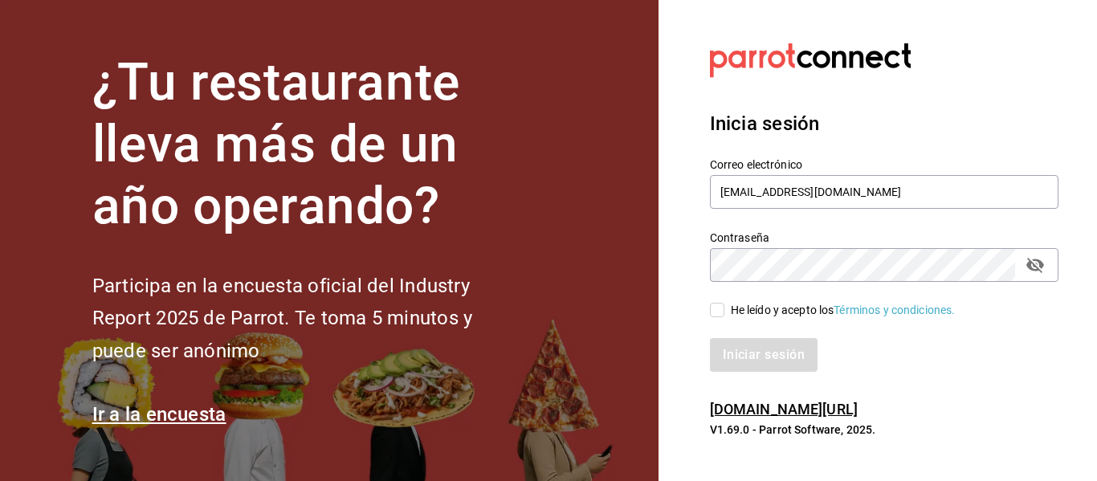  I want to click on label: Contraseña, so click(884, 238).